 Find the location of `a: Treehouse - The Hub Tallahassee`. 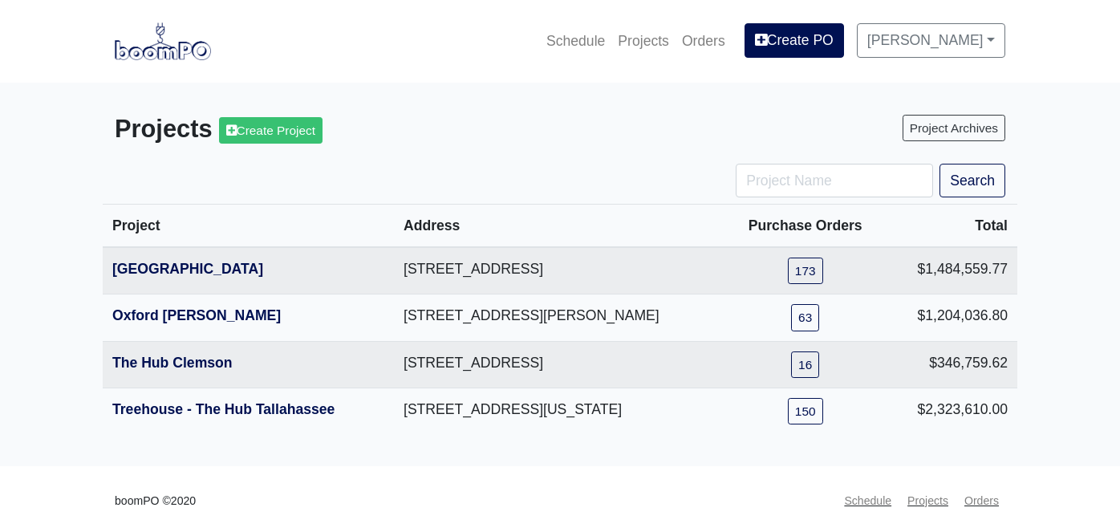

a: Treehouse - The Hub Tallahassee is located at coordinates (223, 409).